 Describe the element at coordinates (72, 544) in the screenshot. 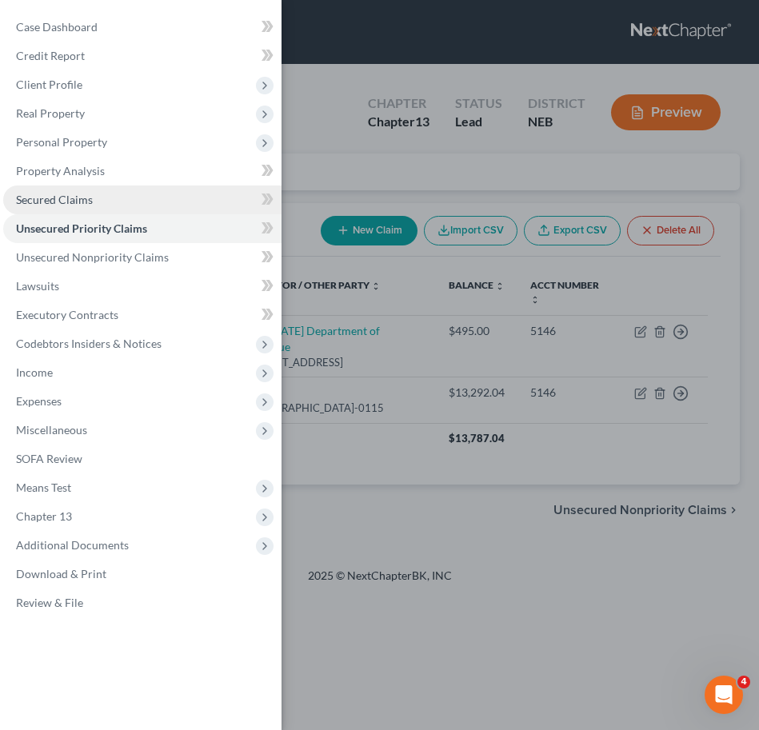

I see `span: Additional Documents` at that location.